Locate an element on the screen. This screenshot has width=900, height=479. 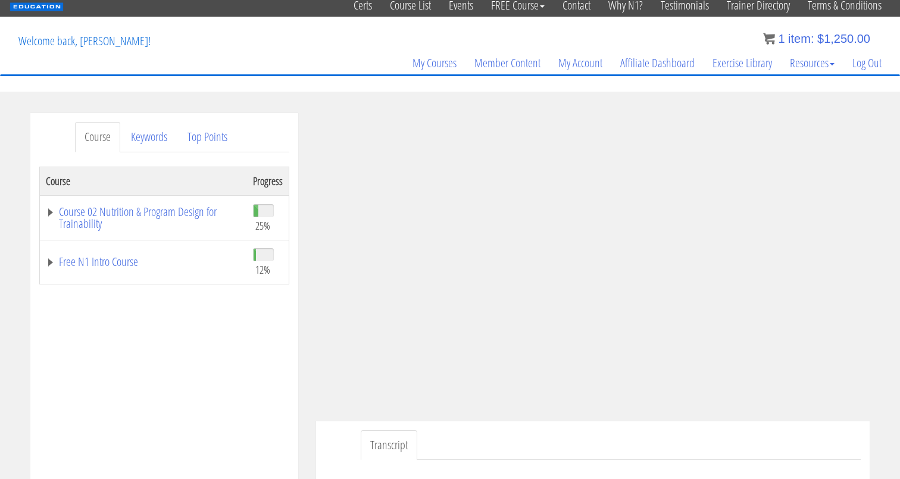
span: 12% is located at coordinates (262, 270).